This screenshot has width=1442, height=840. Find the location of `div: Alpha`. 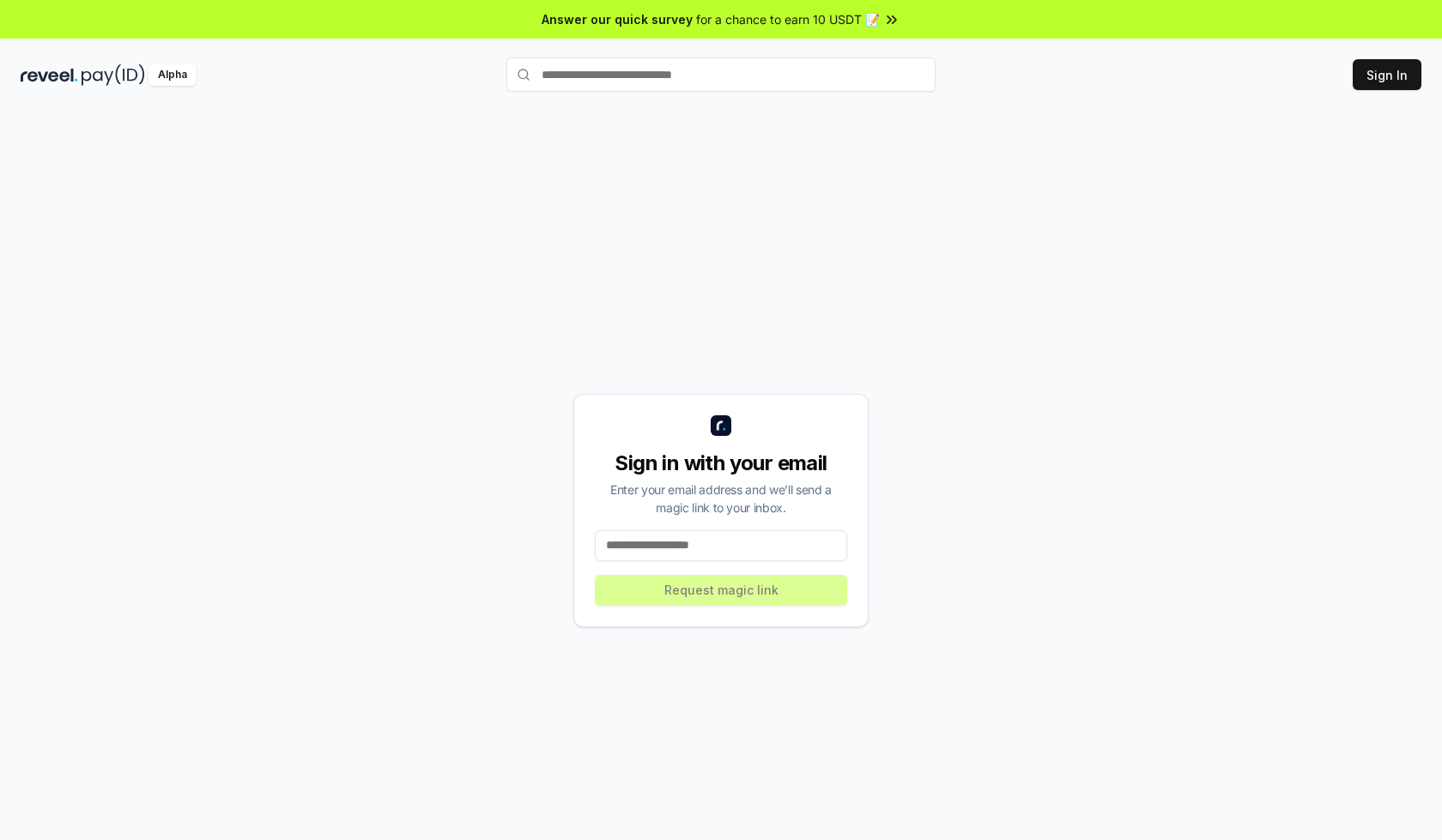

div: Alpha is located at coordinates (172, 75).